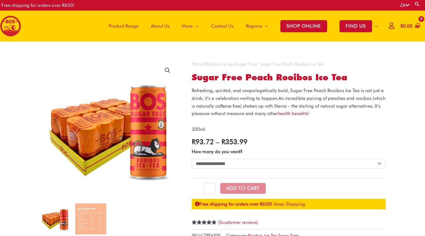 The height and width of the screenshot is (236, 425). I want to click on h1: Sugar Free Peach Rooibos Ice Tea, so click(289, 78).